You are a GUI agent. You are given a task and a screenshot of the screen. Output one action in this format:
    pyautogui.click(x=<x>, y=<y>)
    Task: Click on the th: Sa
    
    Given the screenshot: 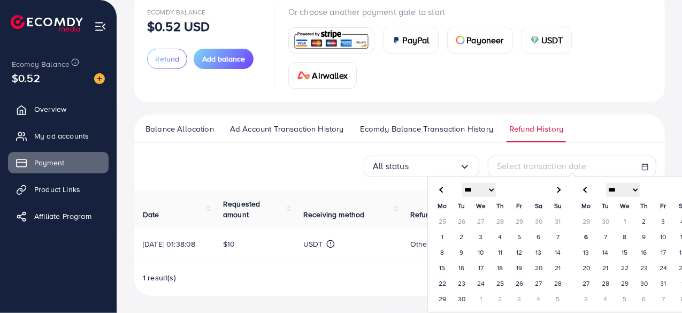 What is the action you would take?
    pyautogui.click(x=539, y=206)
    